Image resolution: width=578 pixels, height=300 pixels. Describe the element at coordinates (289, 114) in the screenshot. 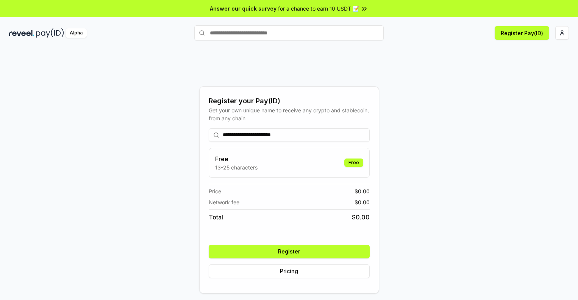

I see `div: Get your own unique name to receive any crypto and stablecoin, from any chain` at that location.